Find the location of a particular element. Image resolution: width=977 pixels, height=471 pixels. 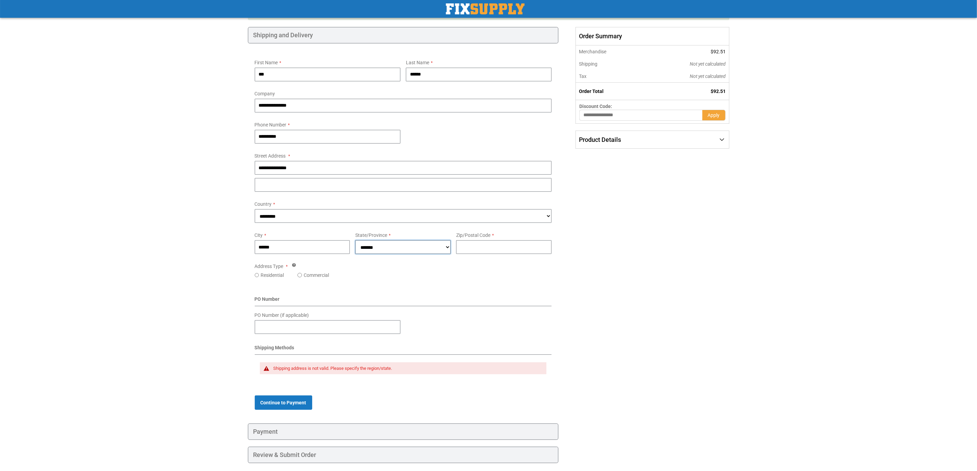

button: Continue to Payment is located at coordinates (283, 403).